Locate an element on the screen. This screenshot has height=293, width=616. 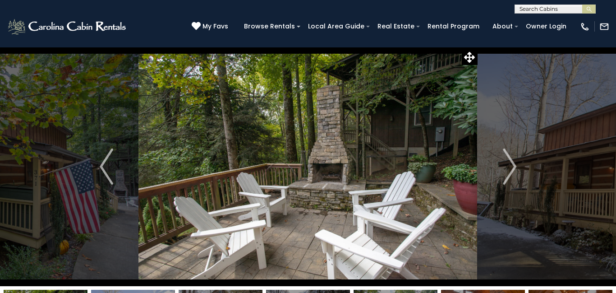
button: Previous is located at coordinates (106, 166).